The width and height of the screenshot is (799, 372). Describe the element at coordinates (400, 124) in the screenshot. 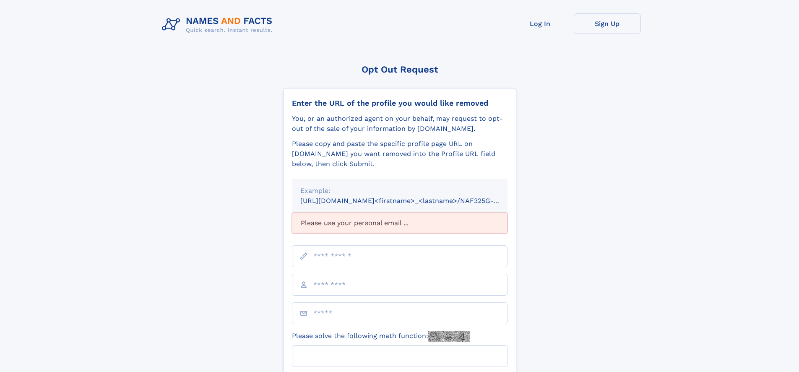

I see `div: You, or an authorized agent on your behalf, may request to opt-out of the sale of your informatio...` at that location.